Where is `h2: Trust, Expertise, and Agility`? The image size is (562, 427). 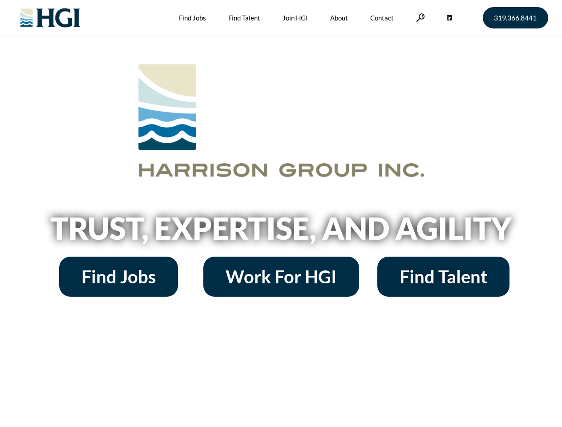
h2: Trust, Expertise, and Agility is located at coordinates (281, 228).